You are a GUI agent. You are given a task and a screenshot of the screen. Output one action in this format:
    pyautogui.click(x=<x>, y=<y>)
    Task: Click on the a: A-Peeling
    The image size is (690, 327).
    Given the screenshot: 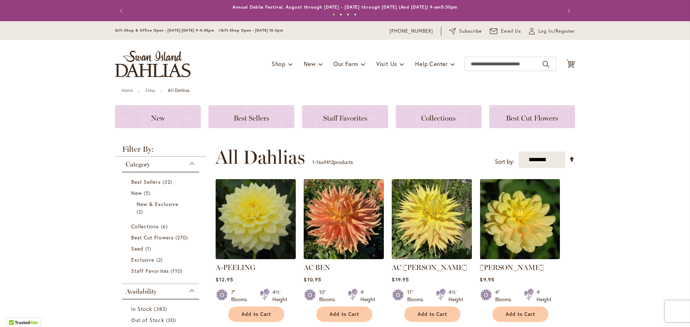 What is the action you would take?
    pyautogui.click(x=255, y=257)
    